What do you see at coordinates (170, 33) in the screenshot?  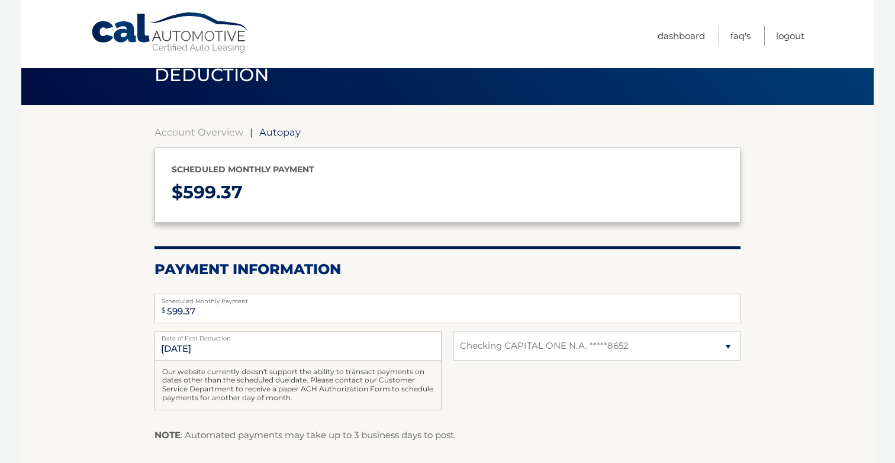 I see `a: Cal Automotive` at bounding box center [170, 33].